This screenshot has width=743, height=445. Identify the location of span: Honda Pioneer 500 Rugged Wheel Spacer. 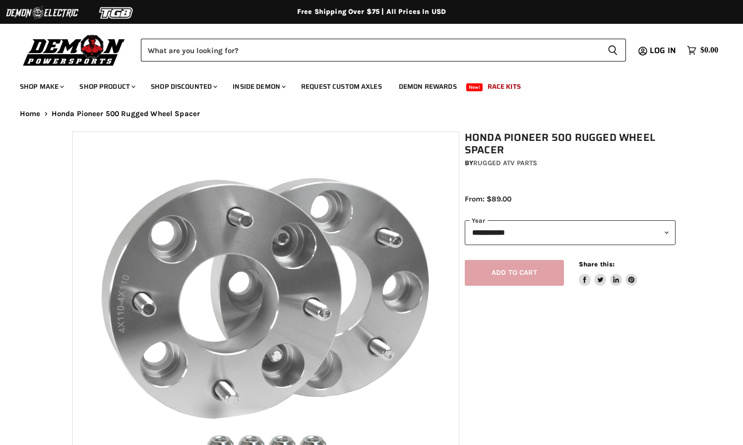
(126, 114).